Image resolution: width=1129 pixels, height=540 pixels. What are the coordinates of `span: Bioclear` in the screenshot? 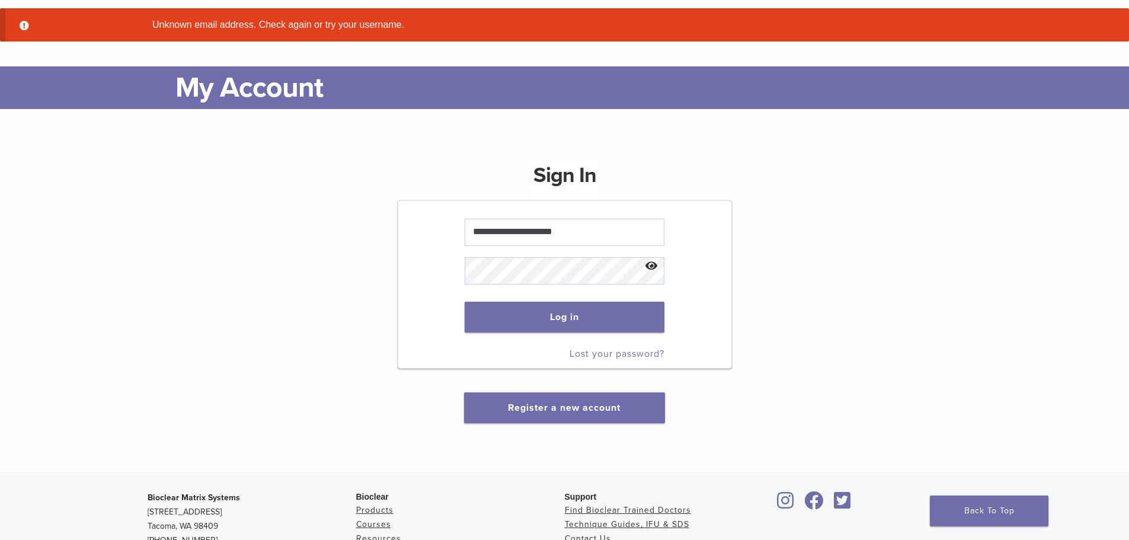 It's located at (372, 496).